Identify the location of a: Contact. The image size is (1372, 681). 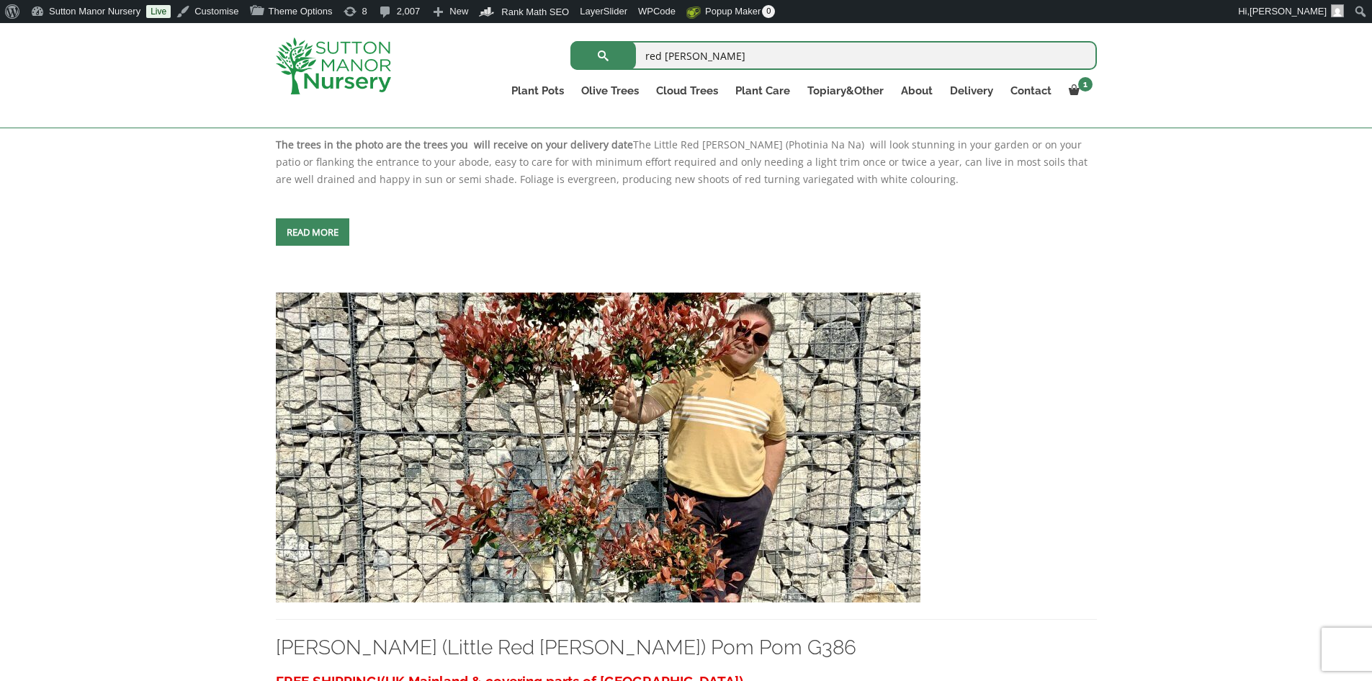
(1031, 91).